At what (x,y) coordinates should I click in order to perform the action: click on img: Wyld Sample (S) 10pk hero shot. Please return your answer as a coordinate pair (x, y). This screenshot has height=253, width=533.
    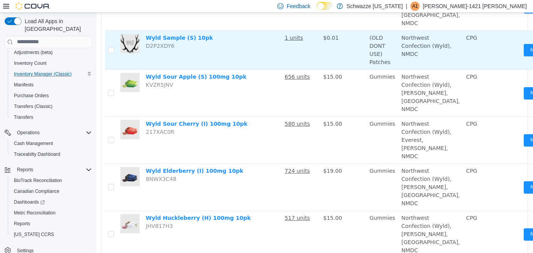
    Looking at the image, I should click on (34, 31).